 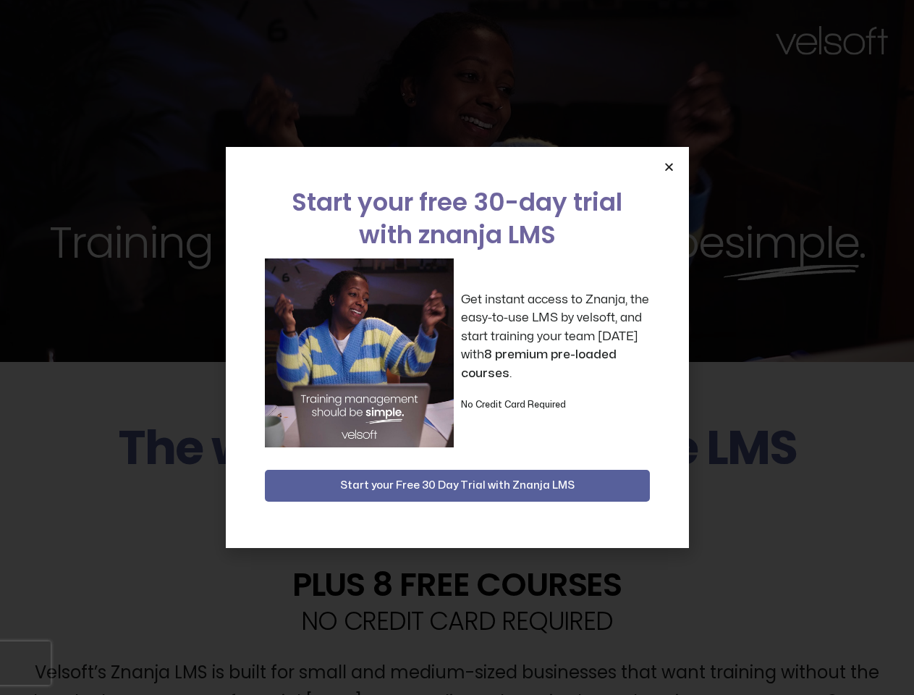 What do you see at coordinates (458, 486) in the screenshot?
I see `button: Start your Free 30 Day Trial with Znanja LMS` at bounding box center [458, 486].